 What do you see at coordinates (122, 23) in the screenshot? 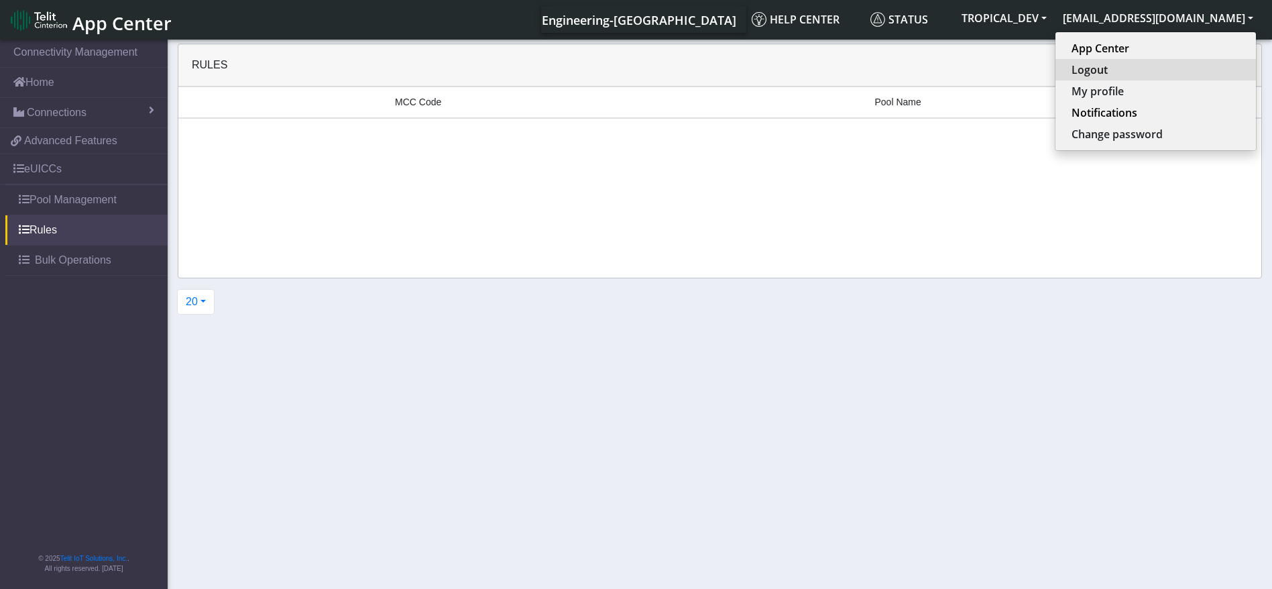
I see `span: App Center` at bounding box center [122, 23].